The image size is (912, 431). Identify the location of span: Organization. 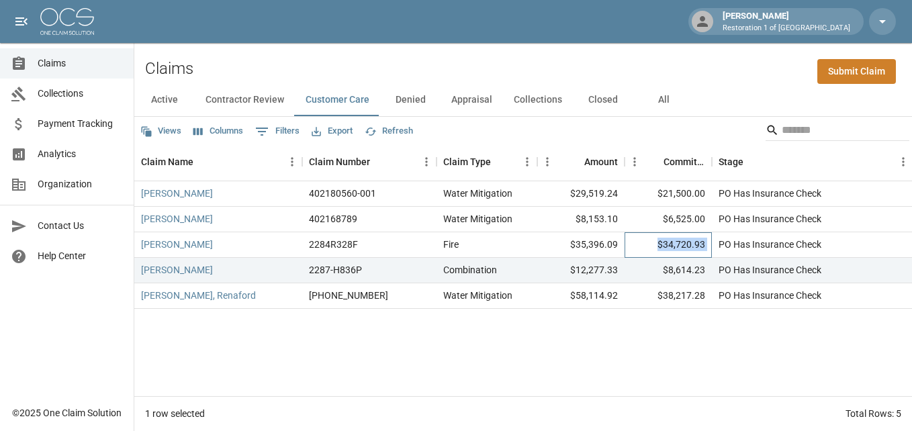
(80, 184).